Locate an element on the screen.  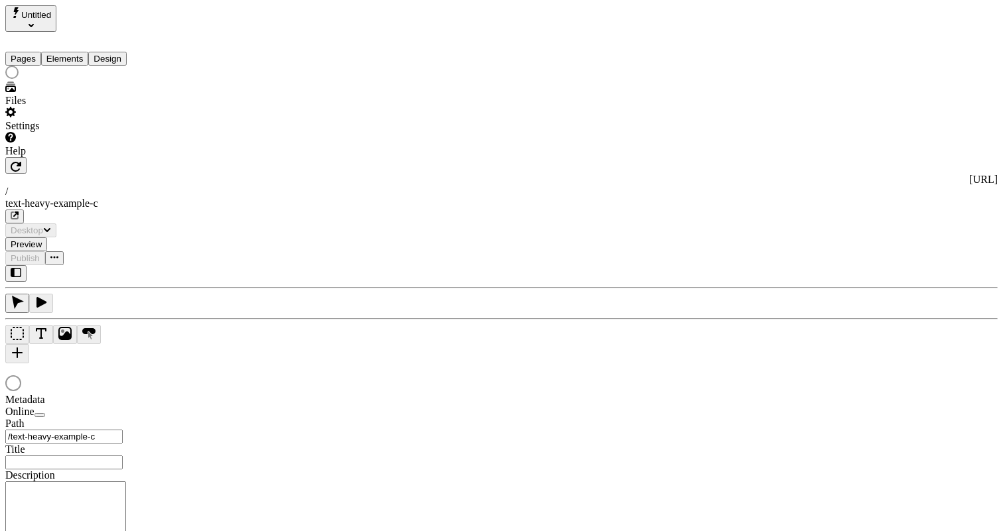
div: Settings is located at coordinates (85, 126).